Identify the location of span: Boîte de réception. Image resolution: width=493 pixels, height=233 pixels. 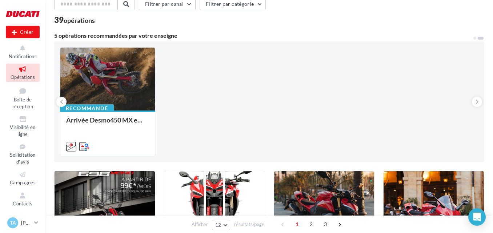
(23, 103).